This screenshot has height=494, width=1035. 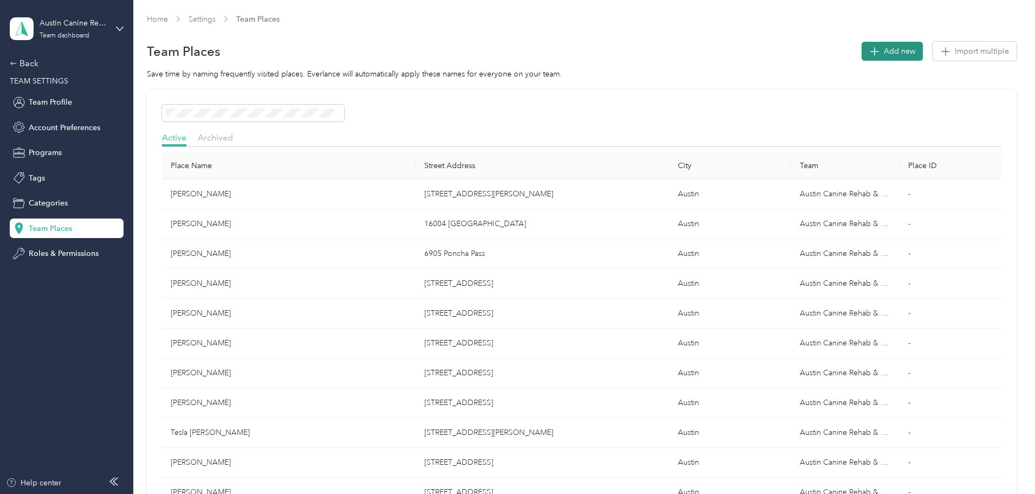 What do you see at coordinates (45, 152) in the screenshot?
I see `span: Programs` at bounding box center [45, 152].